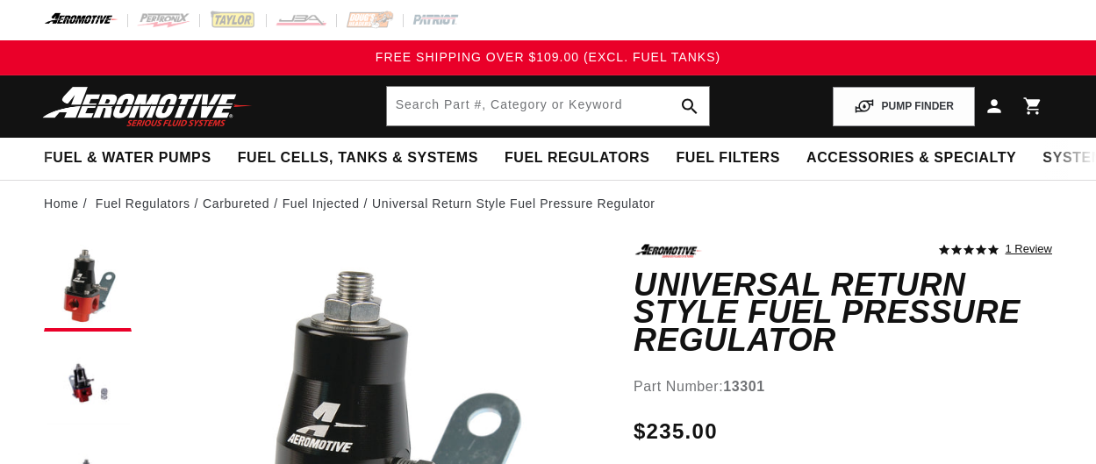  Describe the element at coordinates (327, 204) in the screenshot. I see `li: Fuel Injected` at that location.